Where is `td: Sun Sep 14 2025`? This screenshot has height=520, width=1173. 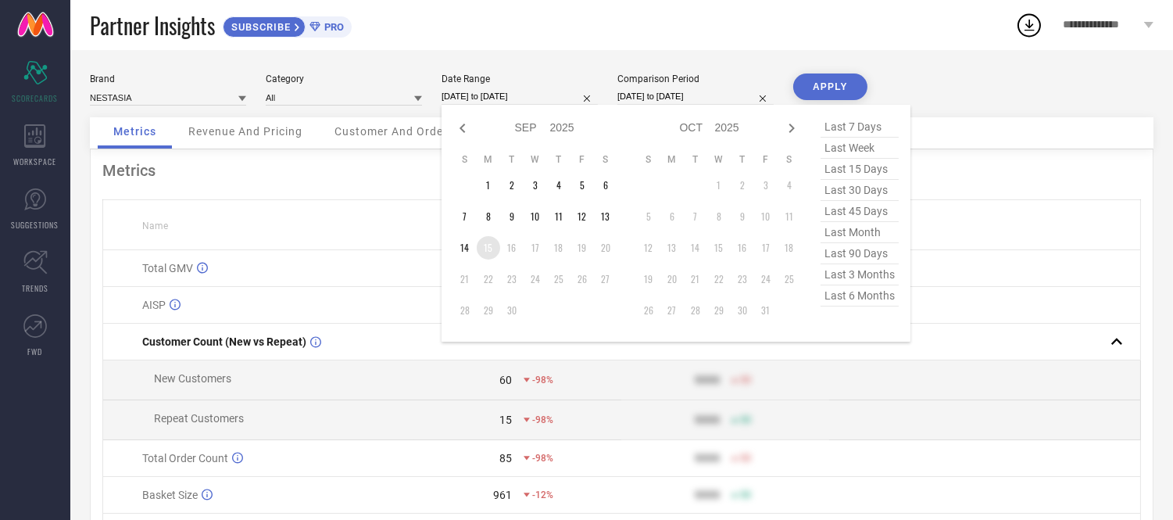 td: Sun Sep 14 2025 is located at coordinates (465, 248).